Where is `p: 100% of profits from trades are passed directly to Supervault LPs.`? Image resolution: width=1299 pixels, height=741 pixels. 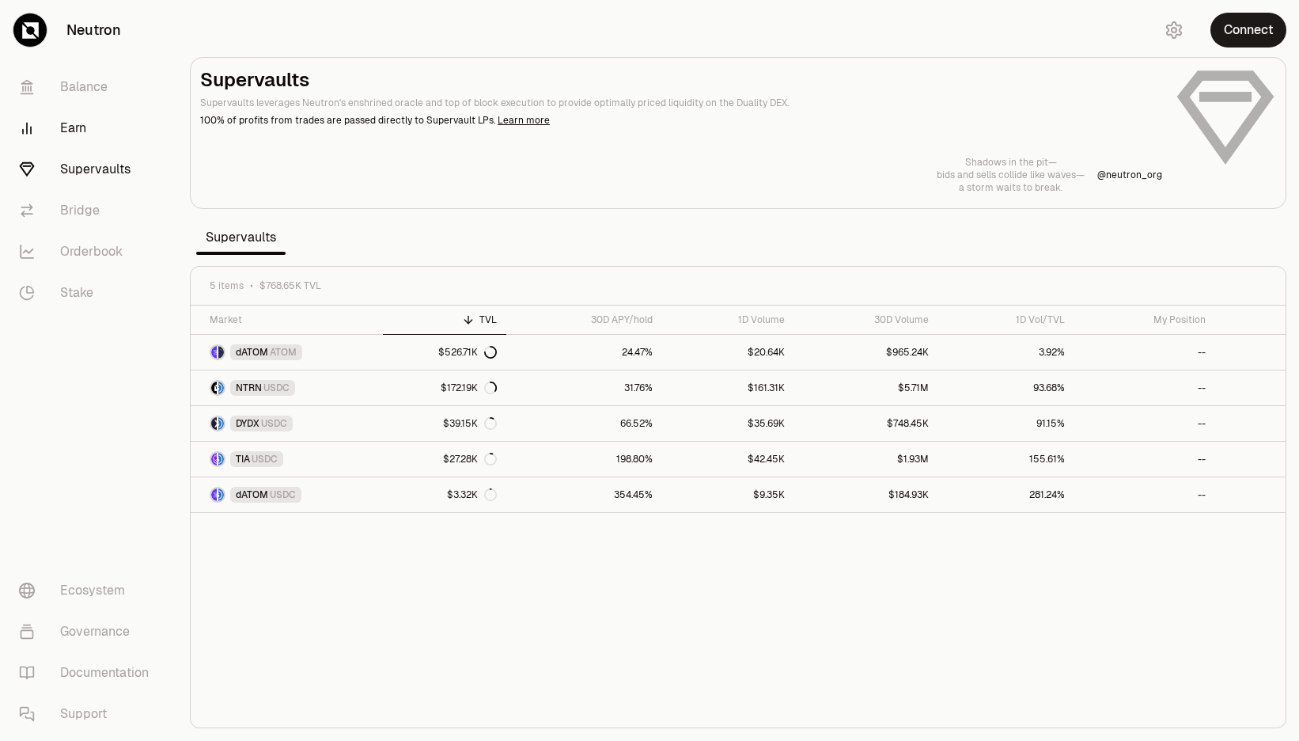
p: 100% of profits from trades are passed directly to Supervault LPs. is located at coordinates (681, 120).